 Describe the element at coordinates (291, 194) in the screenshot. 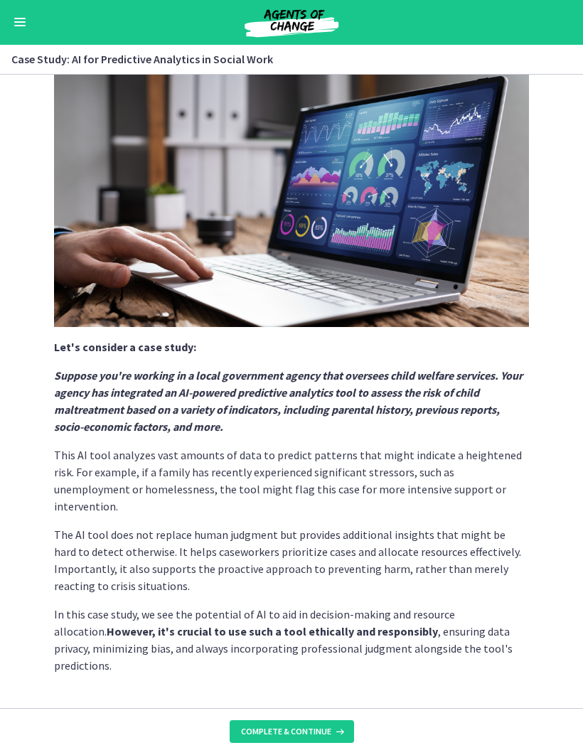

I see `img: Slides_for_Title_Slides_for_ChatGPT_and_AI_for_Social_Work_%285%29.png` at that location.